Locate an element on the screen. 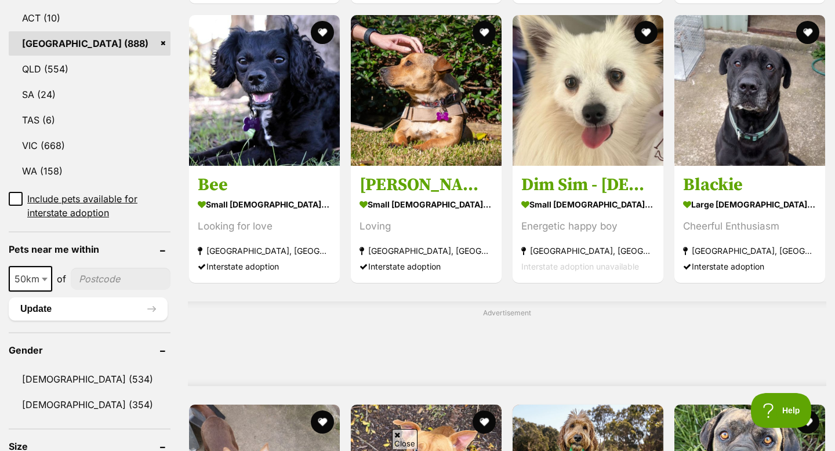  input: postcode is located at coordinates (121, 279).